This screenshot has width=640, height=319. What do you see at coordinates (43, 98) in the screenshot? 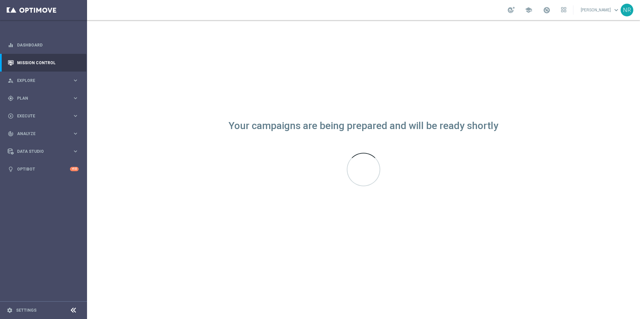
I see `button: gps_fixed Plan keyboard_arrow_right` at bounding box center [43, 98].